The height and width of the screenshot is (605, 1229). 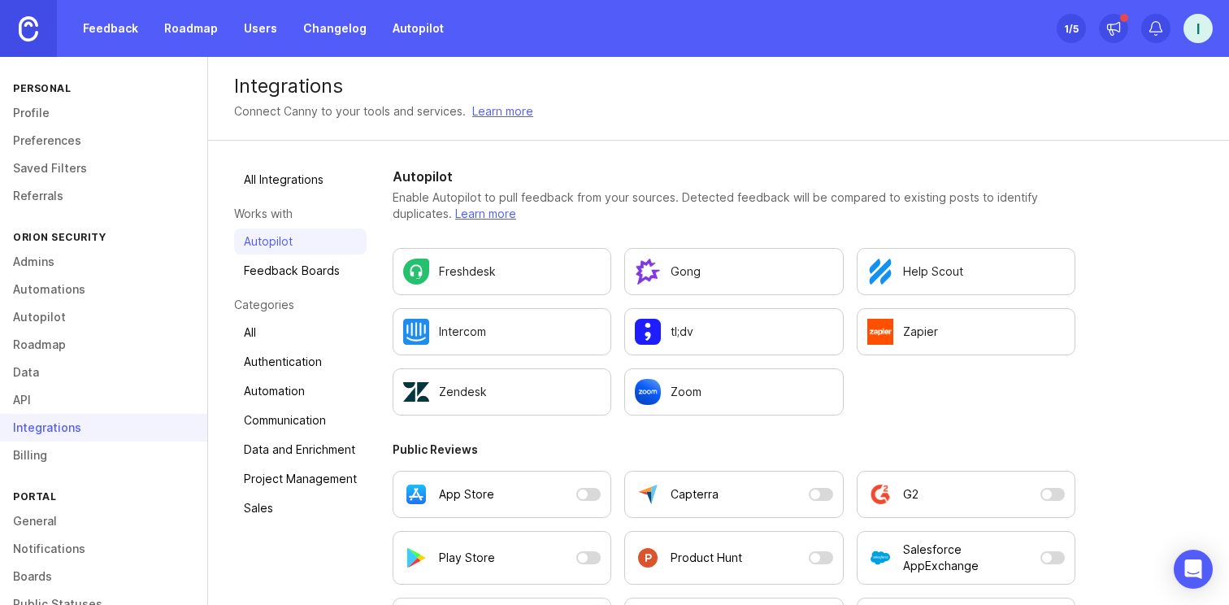 I want to click on p: Enable Autopilot to pull feedback from your sources. Detected feedback will be compared to existi..., so click(x=734, y=206).